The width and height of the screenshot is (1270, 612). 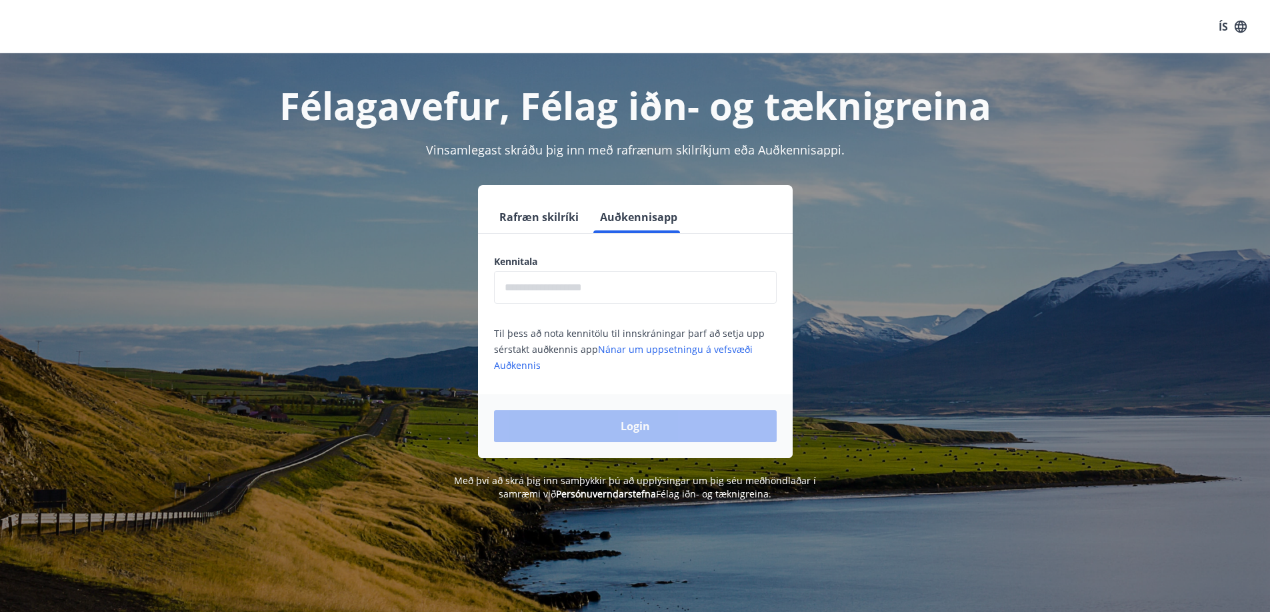 What do you see at coordinates (1232, 27) in the screenshot?
I see `button: ÍS` at bounding box center [1232, 27].